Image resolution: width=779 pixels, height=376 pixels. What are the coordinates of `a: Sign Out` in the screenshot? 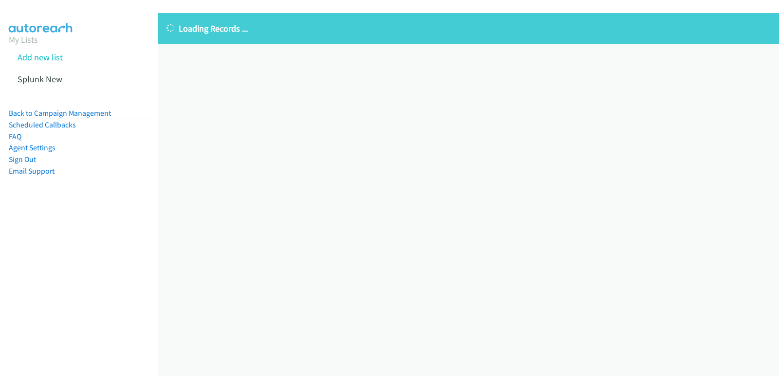 It's located at (22, 159).